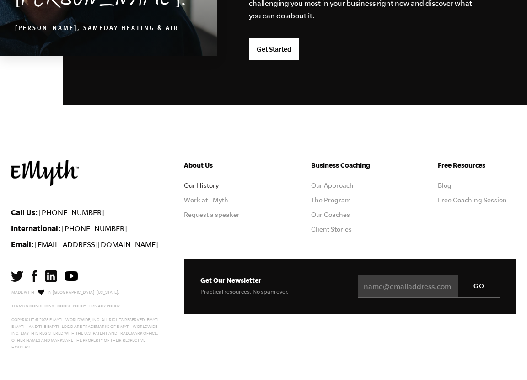 The image size is (527, 380). Describe the element at coordinates (444, 186) in the screenshot. I see `a: Blog` at that location.